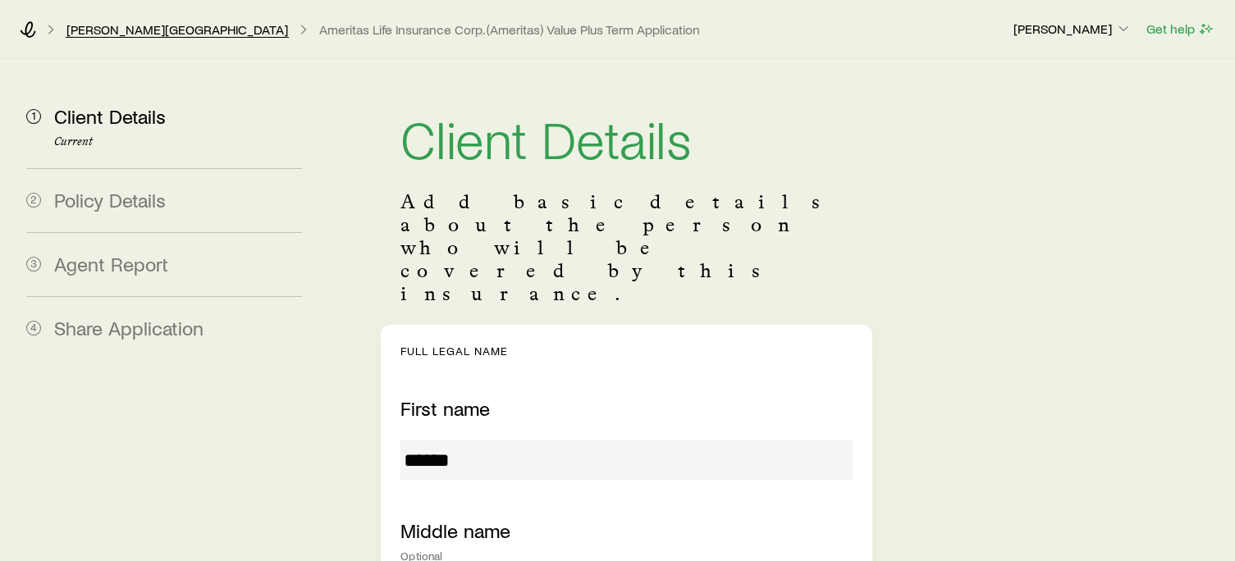  I want to click on span: 3, so click(34, 264).